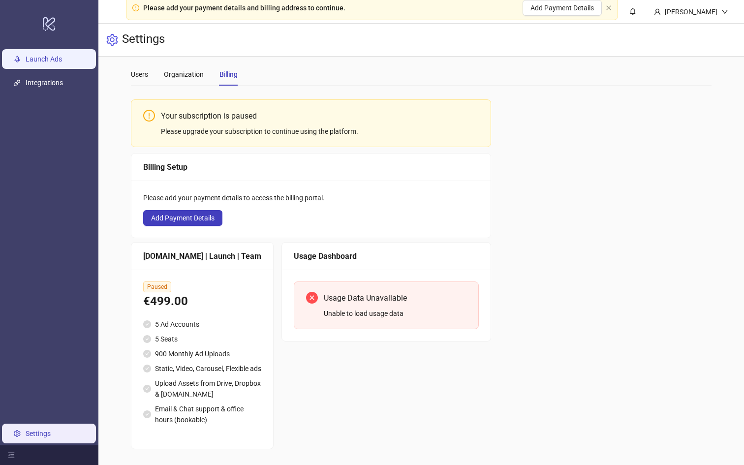  What do you see at coordinates (202, 354) in the screenshot?
I see `li: 900 Monthly Ad Uploads` at bounding box center [202, 354].